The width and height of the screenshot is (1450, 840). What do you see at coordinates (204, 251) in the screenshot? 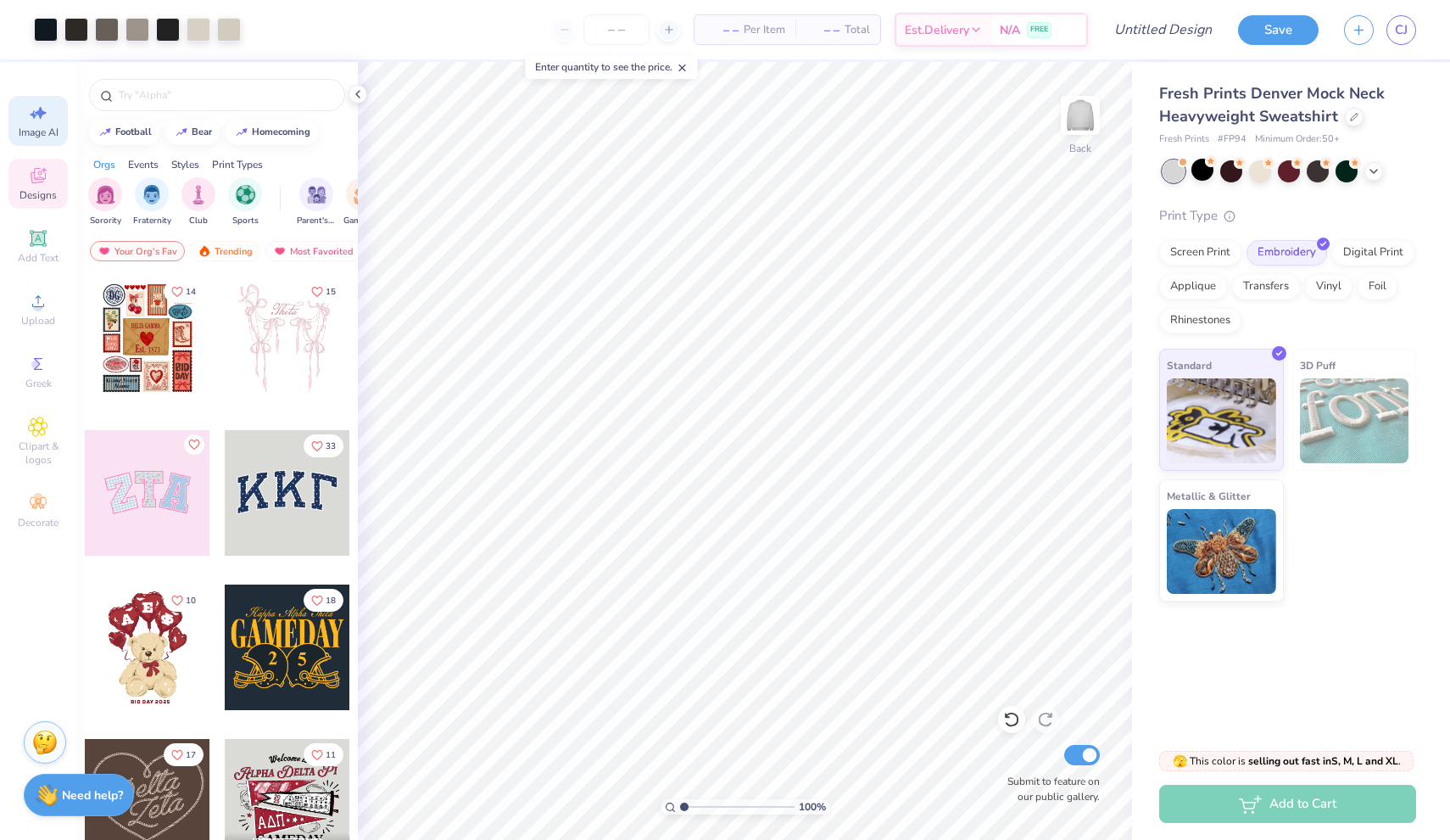
I see `img: trending.gif` at bounding box center [204, 251].